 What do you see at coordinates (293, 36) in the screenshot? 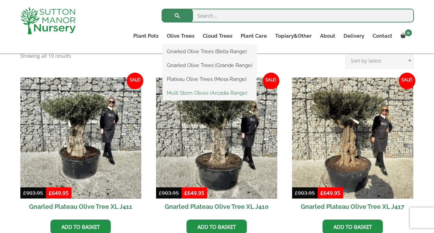
I see `a: Topiary&Other` at bounding box center [293, 36].